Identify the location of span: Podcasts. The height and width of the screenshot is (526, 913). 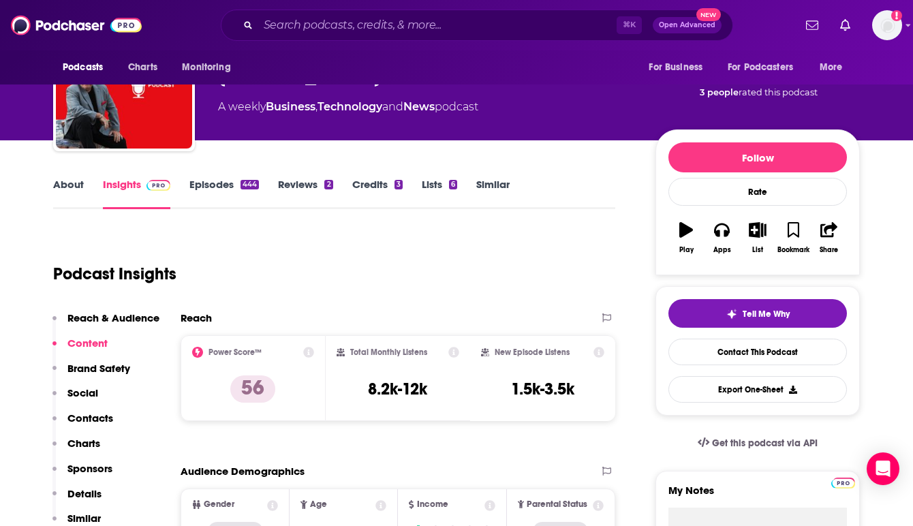
(82, 67).